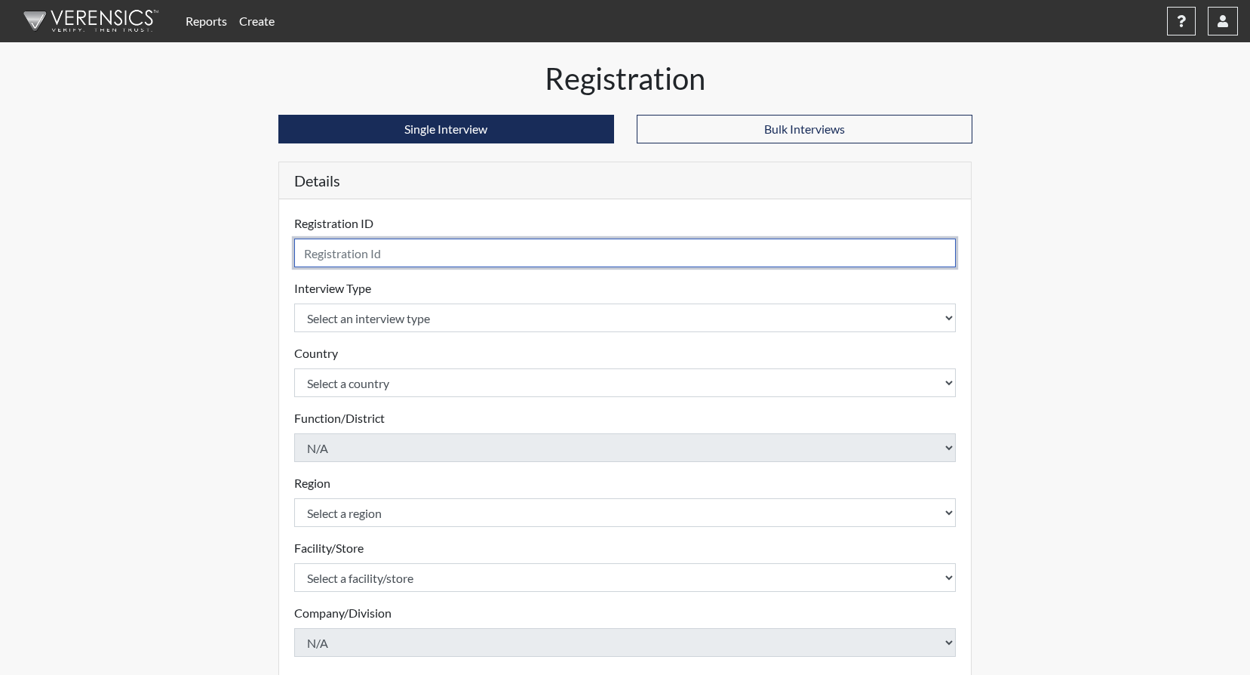 Image resolution: width=1250 pixels, height=675 pixels. Describe the element at coordinates (333, 288) in the screenshot. I see `label: Interview Type` at that location.